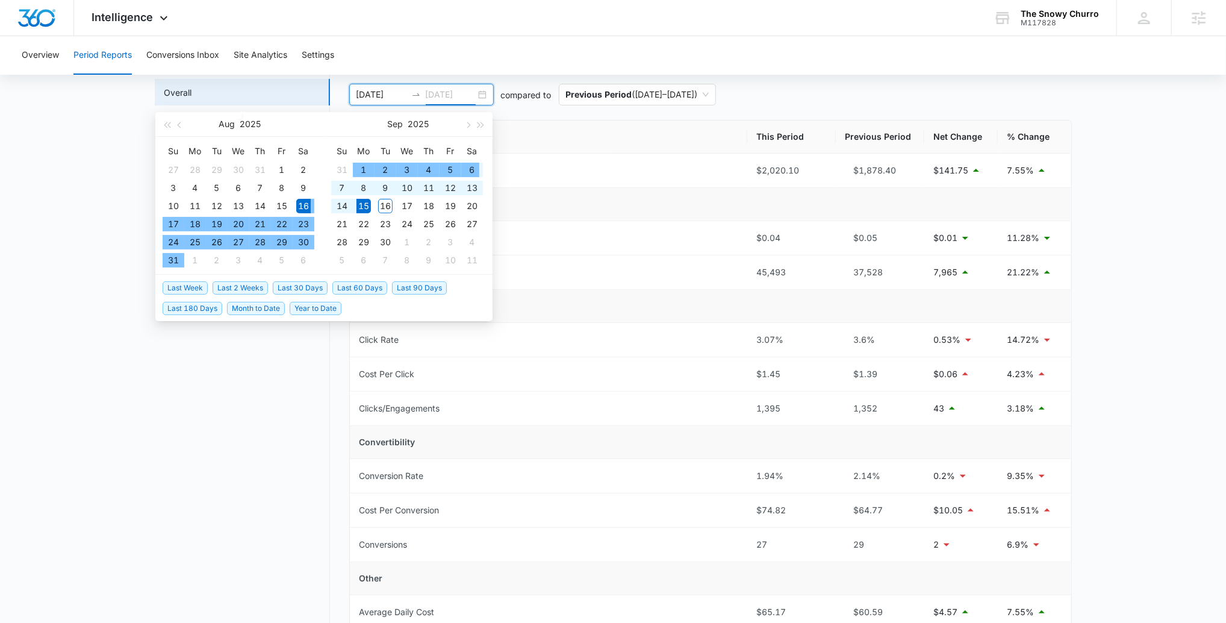 The width and height of the screenshot is (1226, 623). I want to click on td: 2025-09-12, so click(450, 188).